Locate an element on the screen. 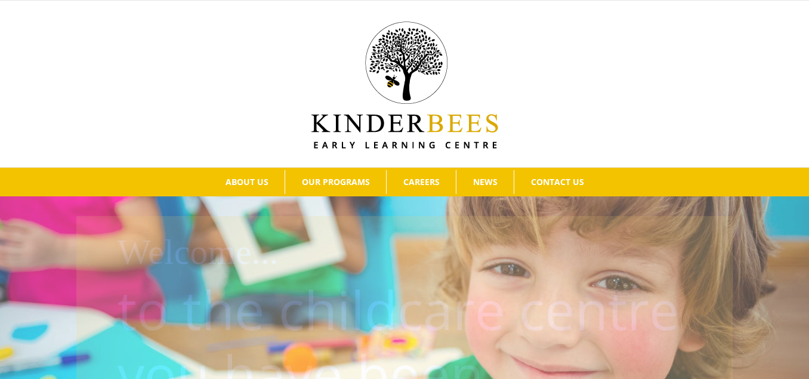 This screenshot has width=809, height=379. img: Kinder Bees Logo is located at coordinates (404, 85).